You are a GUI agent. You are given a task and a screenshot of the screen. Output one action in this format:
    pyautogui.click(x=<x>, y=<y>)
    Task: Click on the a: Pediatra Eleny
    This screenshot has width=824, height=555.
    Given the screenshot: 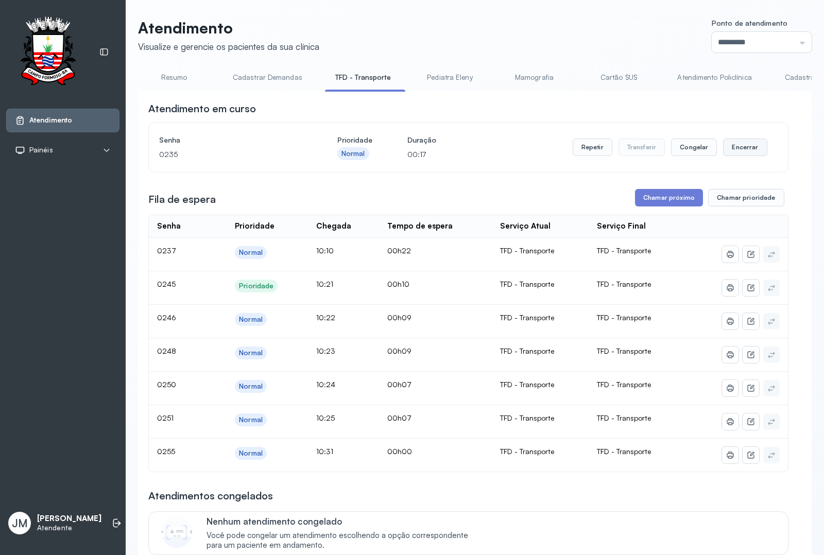 What is the action you would take?
    pyautogui.click(x=449, y=77)
    